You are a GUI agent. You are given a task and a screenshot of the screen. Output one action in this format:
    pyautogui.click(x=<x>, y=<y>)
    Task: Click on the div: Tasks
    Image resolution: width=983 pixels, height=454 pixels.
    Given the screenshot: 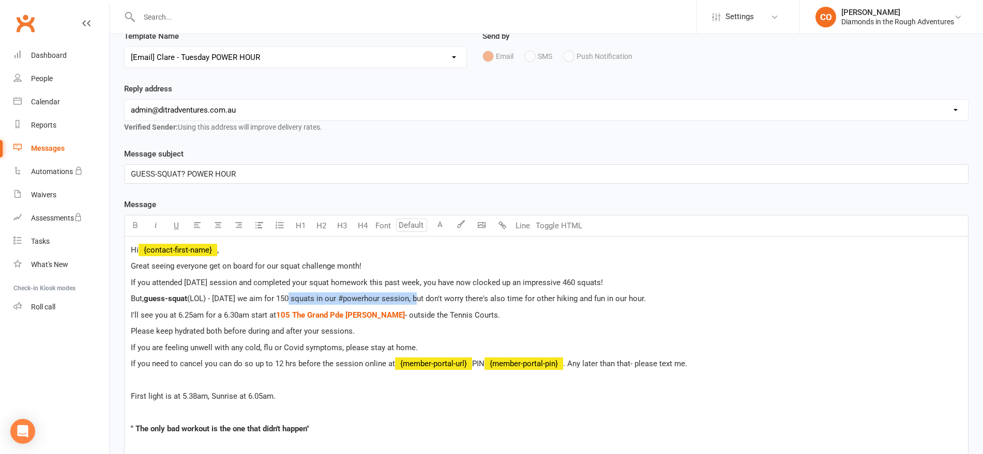 What is the action you would take?
    pyautogui.click(x=40, y=241)
    